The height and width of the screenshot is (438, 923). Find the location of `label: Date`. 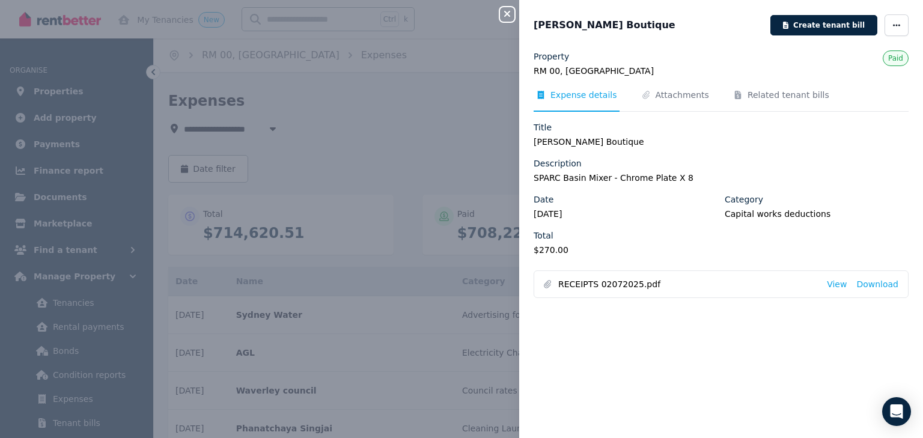

label: Date is located at coordinates (543, 199).